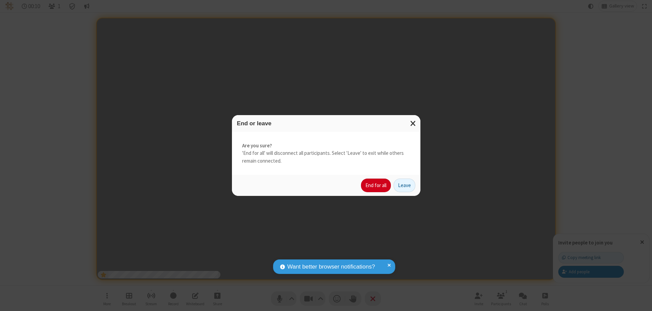  Describe the element at coordinates (326, 123) in the screenshot. I see `h3: End or leave` at that location.